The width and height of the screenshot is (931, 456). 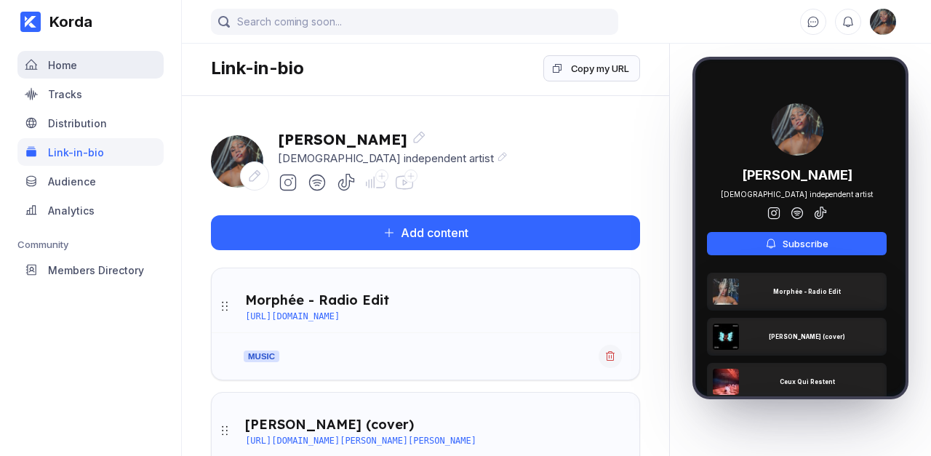 I want to click on div: Audience, so click(x=72, y=181).